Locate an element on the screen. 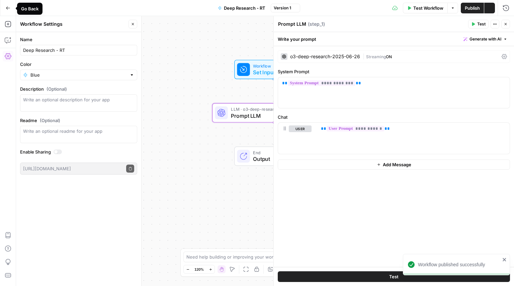  span: Set Inputs is located at coordinates (273, 72).